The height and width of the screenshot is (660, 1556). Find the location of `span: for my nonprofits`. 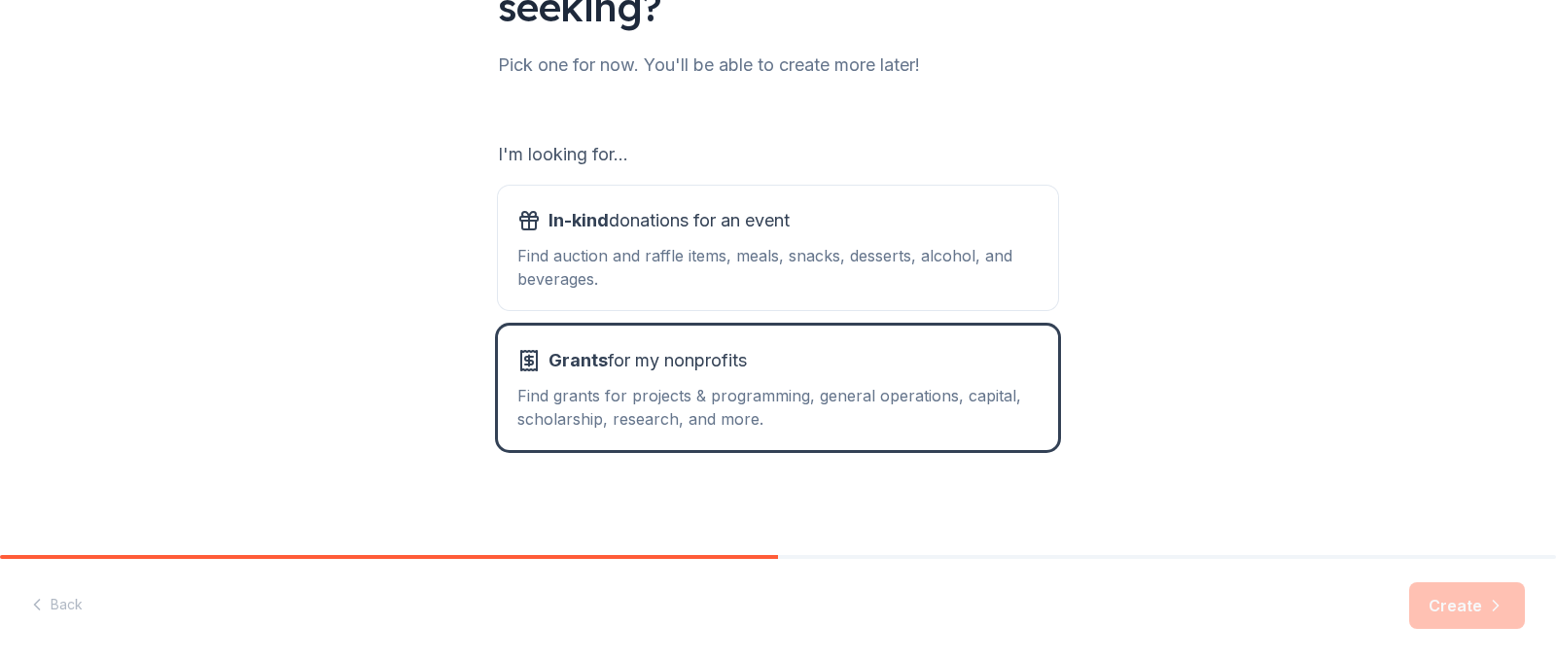

span: for my nonprofits is located at coordinates (648, 361).